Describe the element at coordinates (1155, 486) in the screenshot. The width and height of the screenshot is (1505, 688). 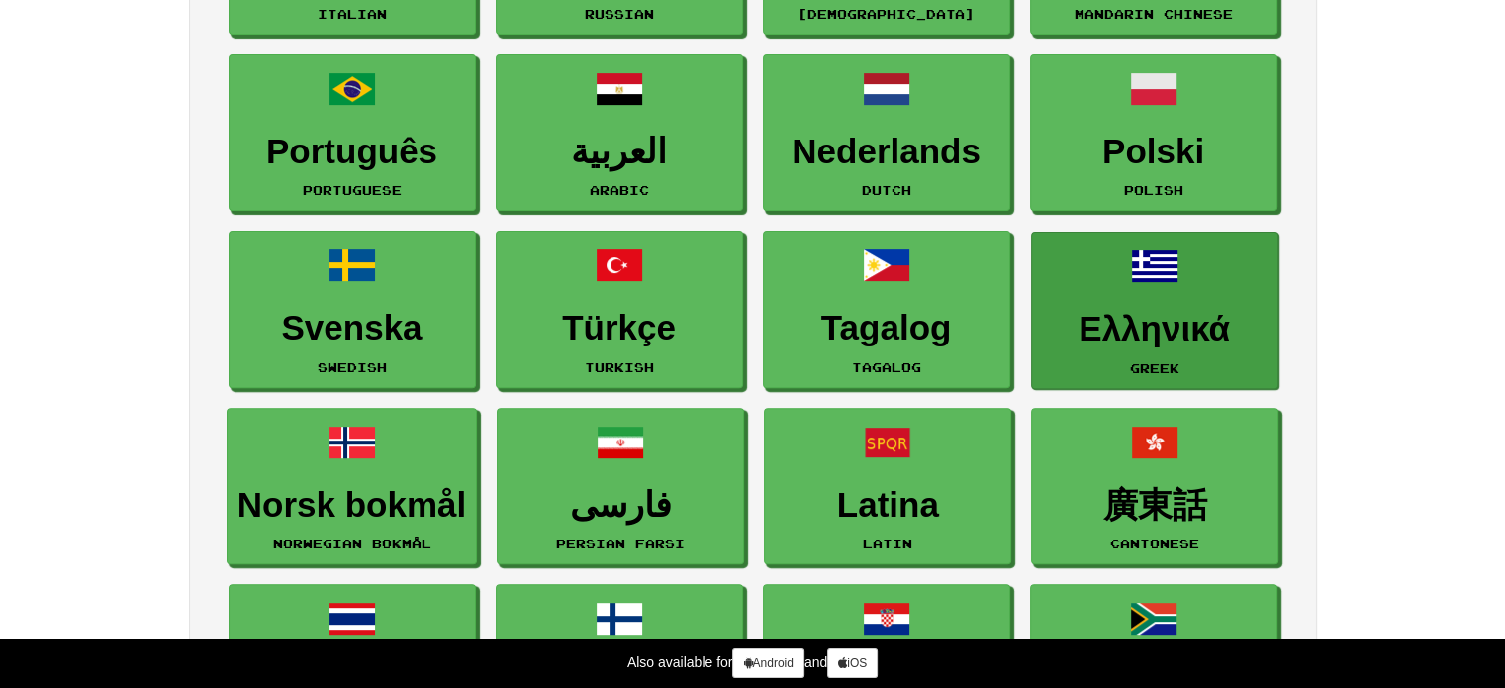
I see `a: 廣東話Cantonese` at that location.